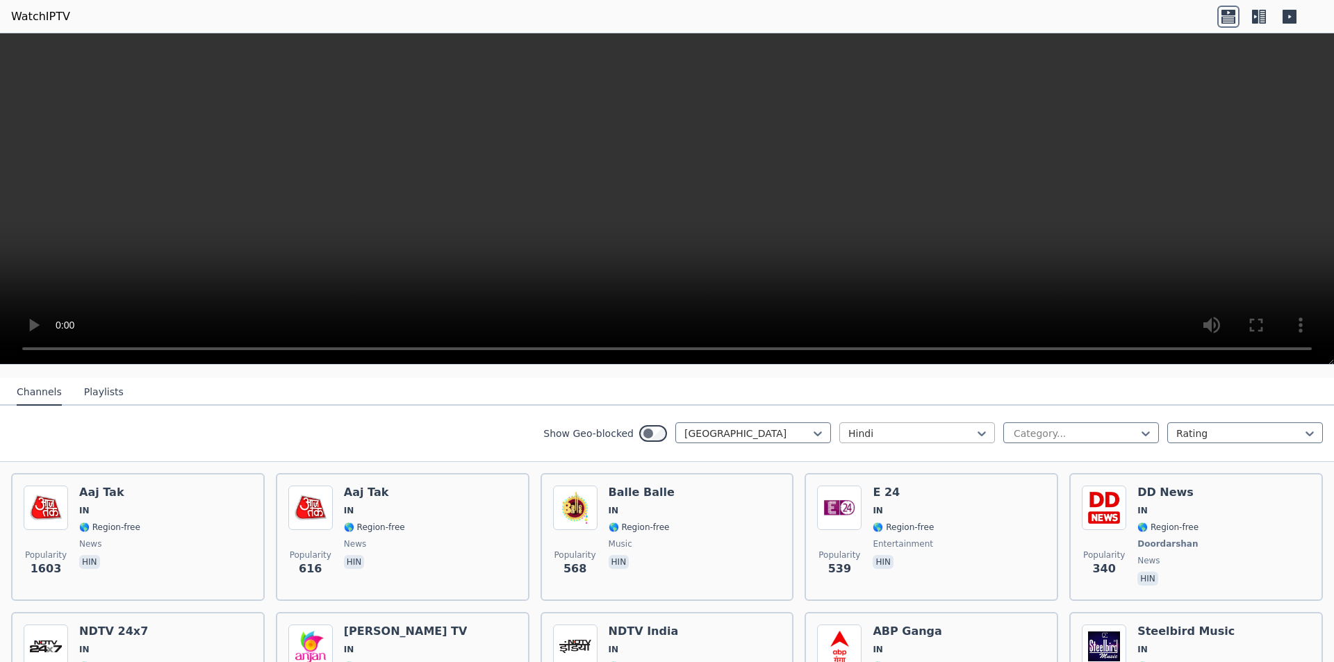  Describe the element at coordinates (39, 392) in the screenshot. I see `button: Channels` at that location.